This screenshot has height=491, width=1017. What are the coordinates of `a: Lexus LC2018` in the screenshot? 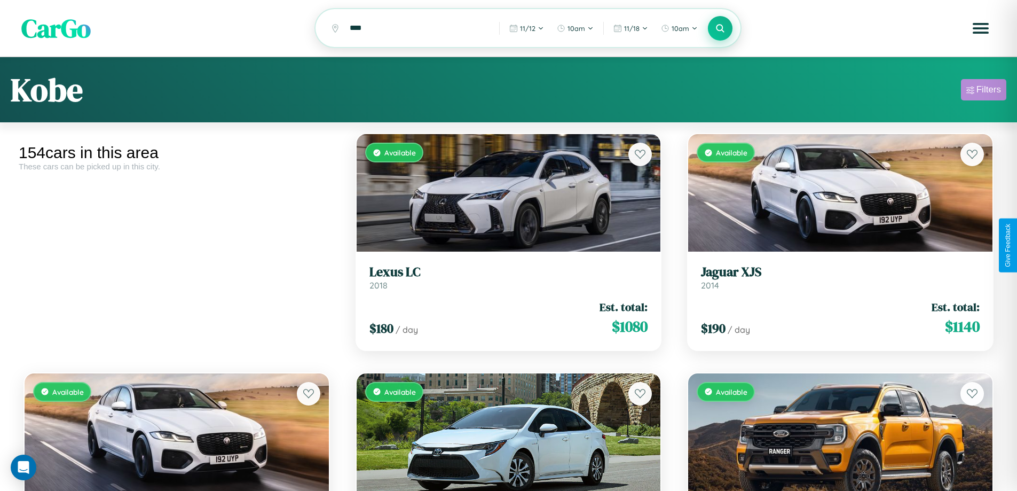 It's located at (509, 277).